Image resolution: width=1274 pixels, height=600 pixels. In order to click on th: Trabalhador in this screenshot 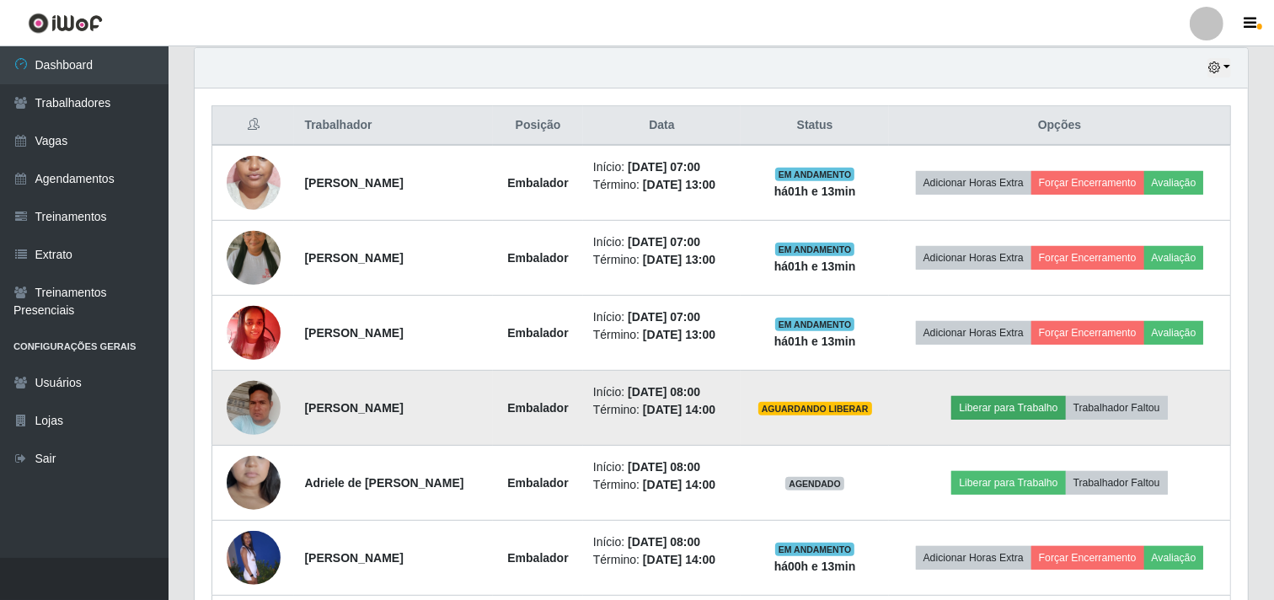, I will do `click(393, 126)`.